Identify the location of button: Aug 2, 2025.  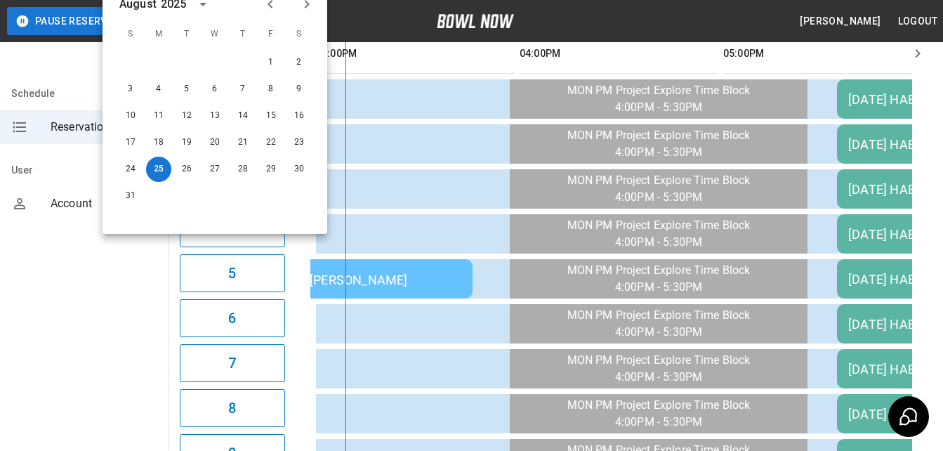
(299, 62).